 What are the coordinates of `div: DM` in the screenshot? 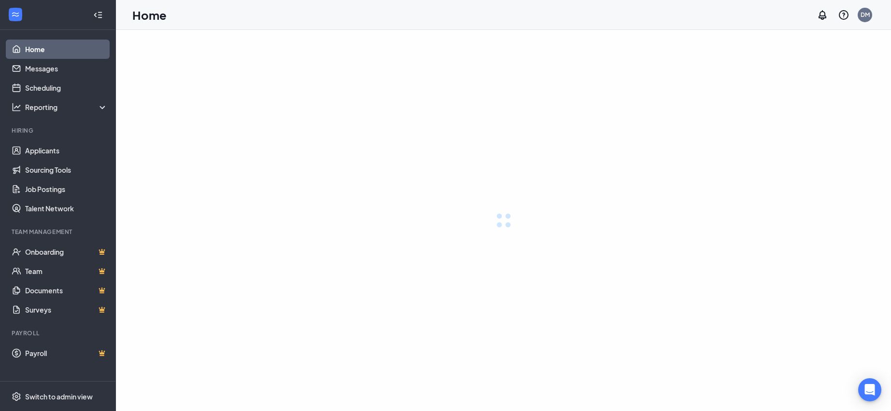 It's located at (865, 14).